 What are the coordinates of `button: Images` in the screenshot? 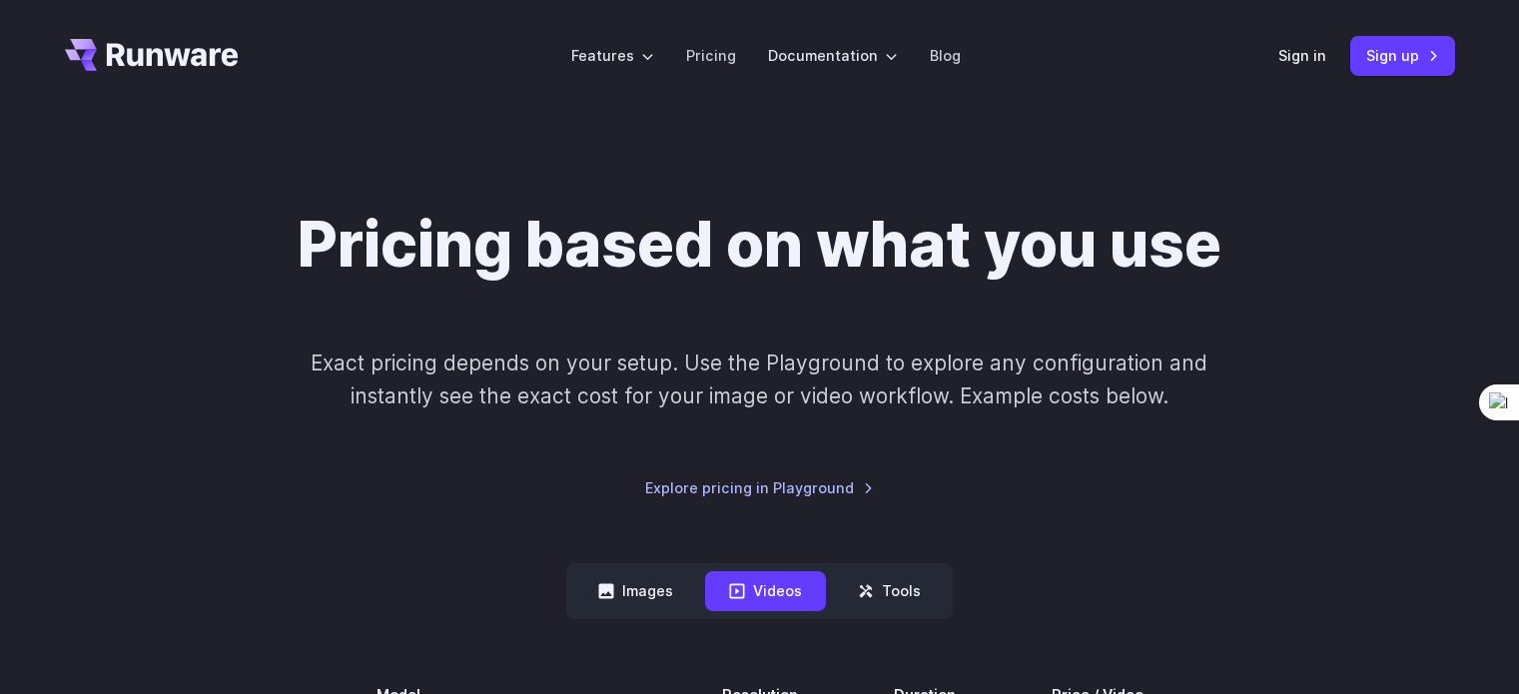 It's located at (635, 590).